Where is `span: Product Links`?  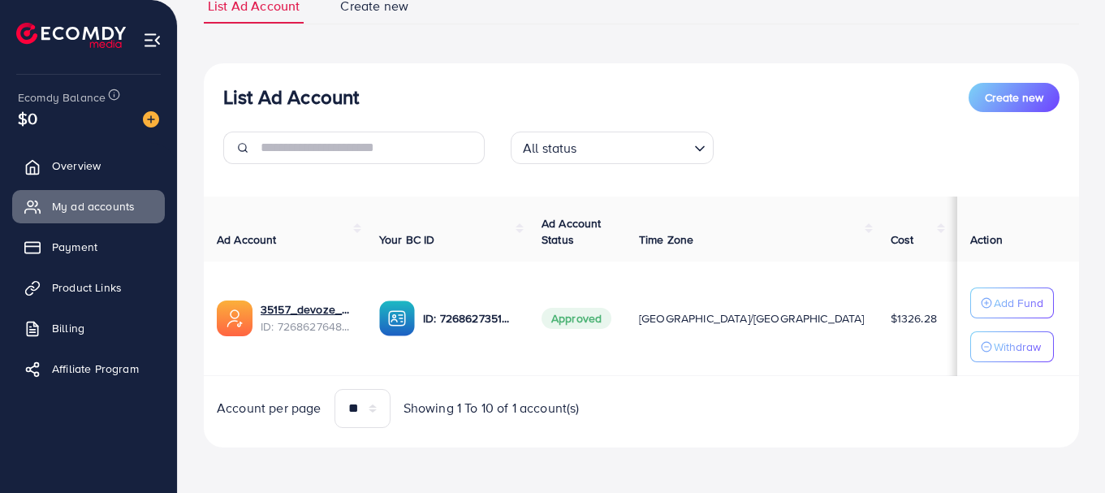 span: Product Links is located at coordinates (87, 287).